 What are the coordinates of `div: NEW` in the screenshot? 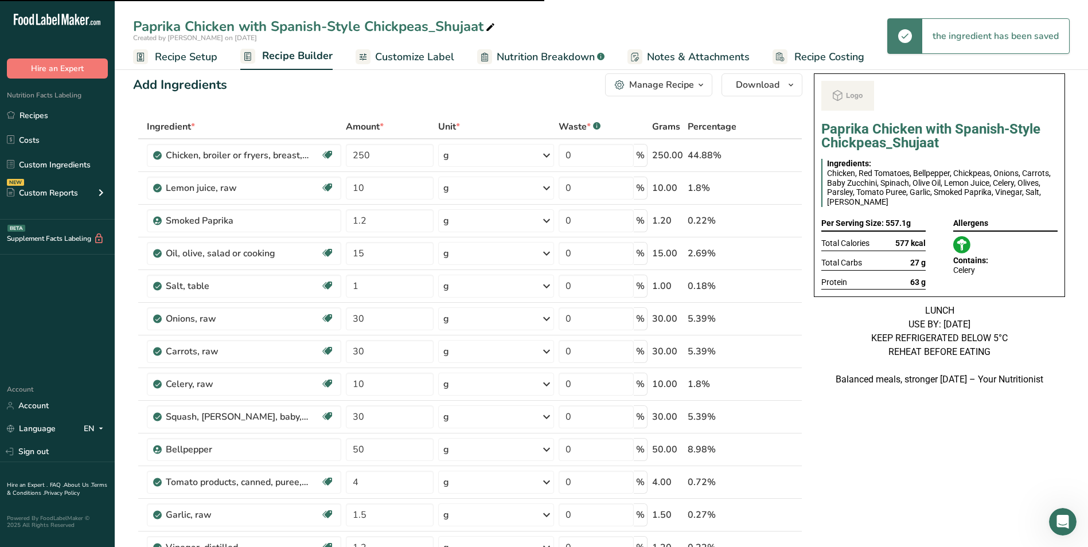 It's located at (15, 182).